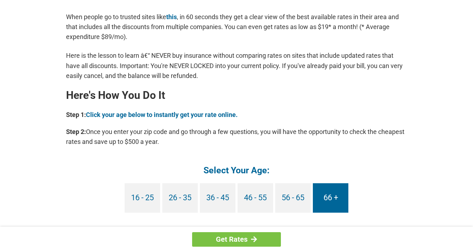 This screenshot has height=252, width=473. What do you see at coordinates (236, 239) in the screenshot?
I see `a: Get Rates` at bounding box center [236, 239].